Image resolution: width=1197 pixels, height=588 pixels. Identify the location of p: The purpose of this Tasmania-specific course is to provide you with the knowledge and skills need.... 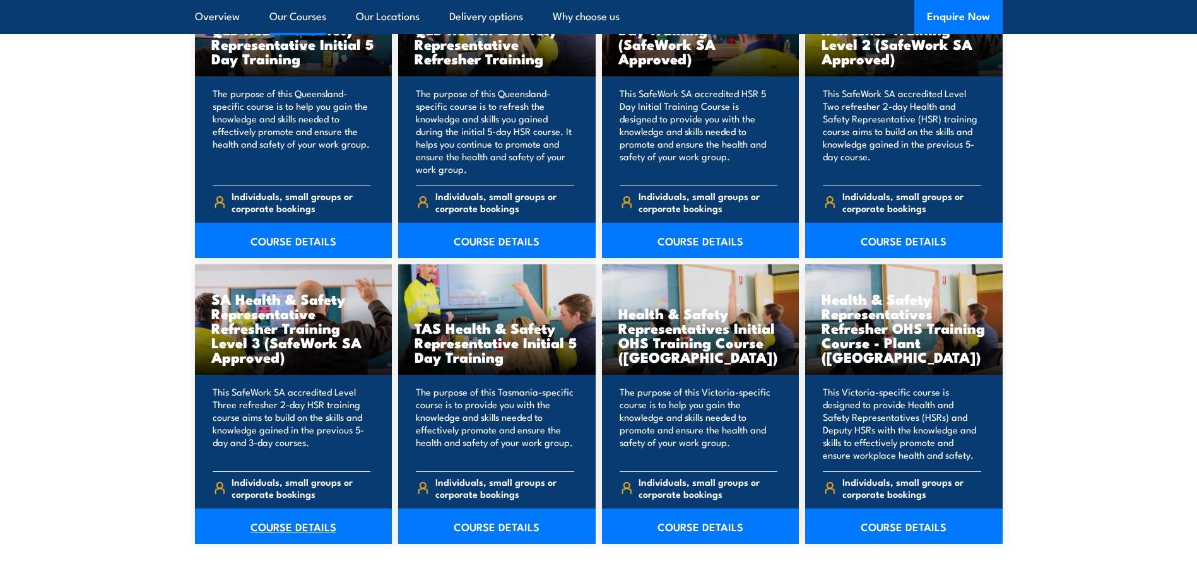
(495, 423).